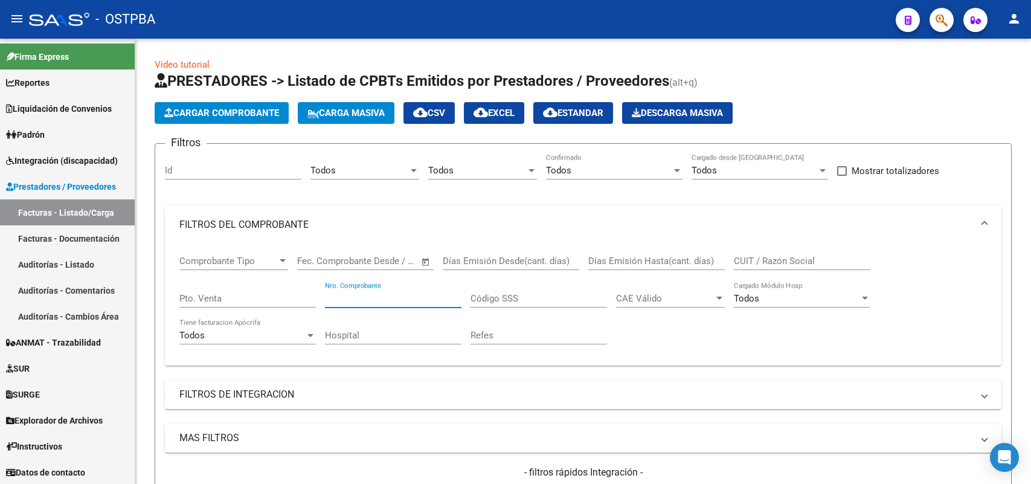 This screenshot has height=484, width=1031. I want to click on span: Estandar, so click(573, 113).